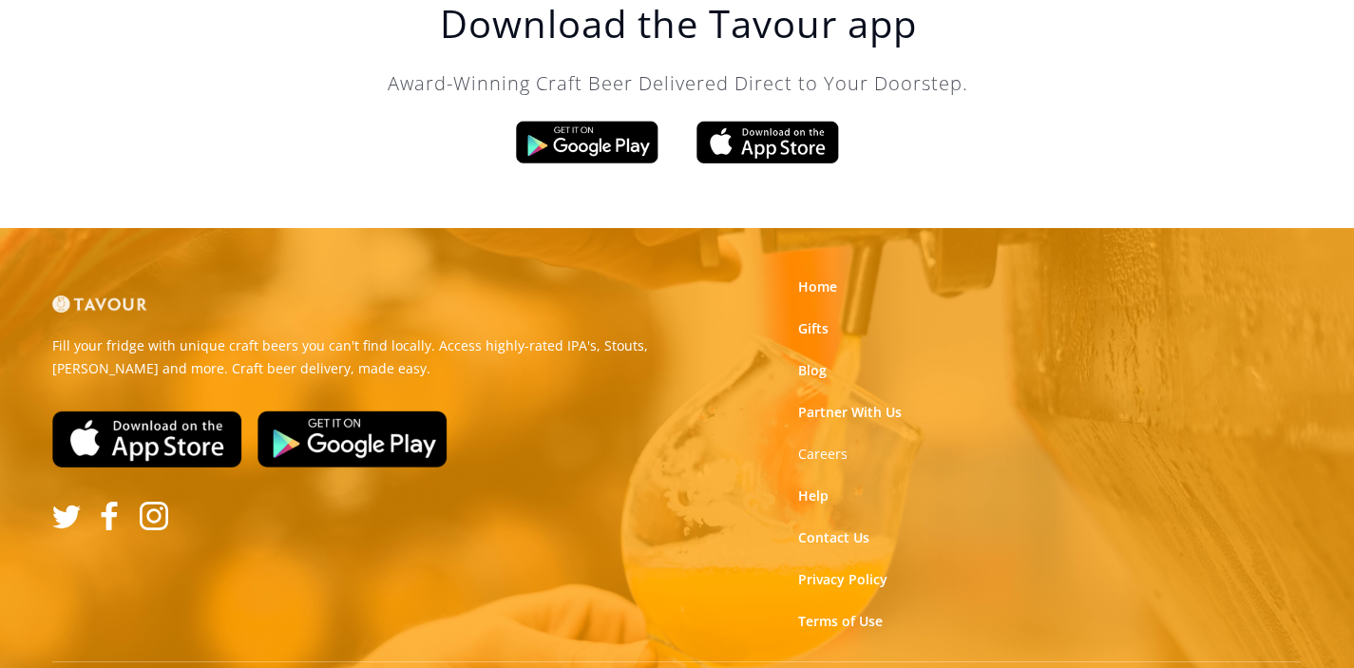 This screenshot has width=1354, height=668. What do you see at coordinates (812, 371) in the screenshot?
I see `a: Blog` at bounding box center [812, 371].